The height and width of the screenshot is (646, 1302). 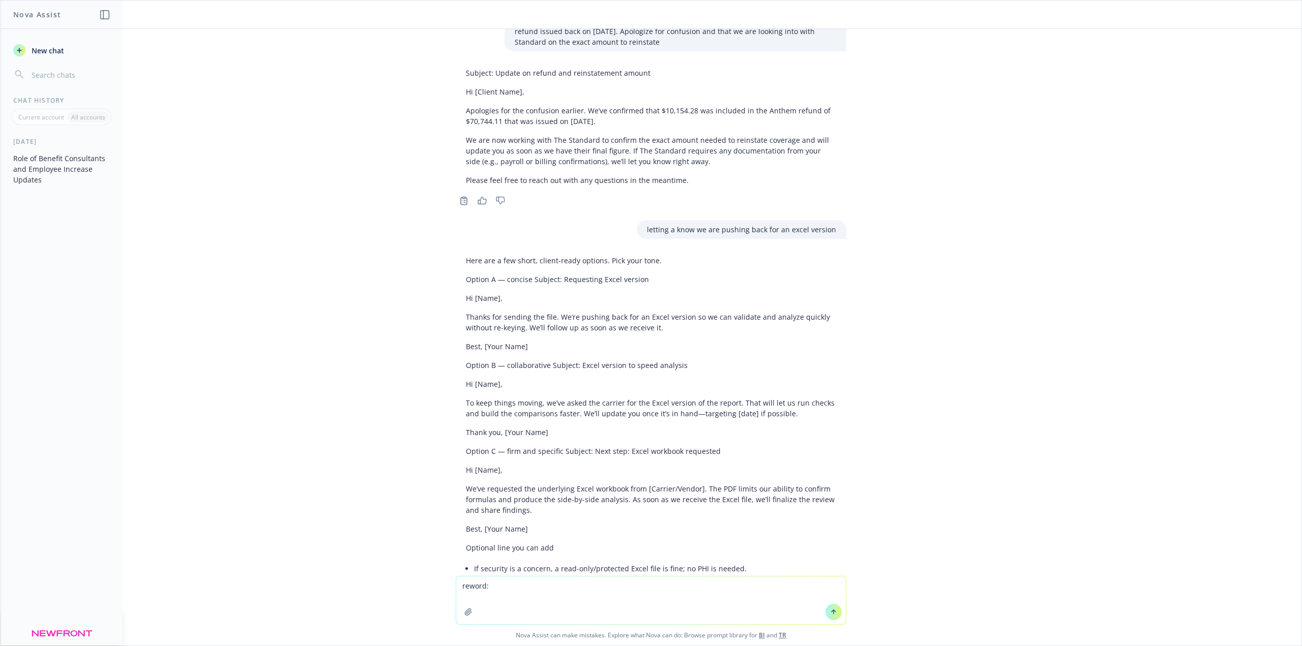 I want to click on p: letting a client know that 10,154.28 was accounted for by Anthem in a refund of $70,744.11 refund..., so click(x=675, y=31).